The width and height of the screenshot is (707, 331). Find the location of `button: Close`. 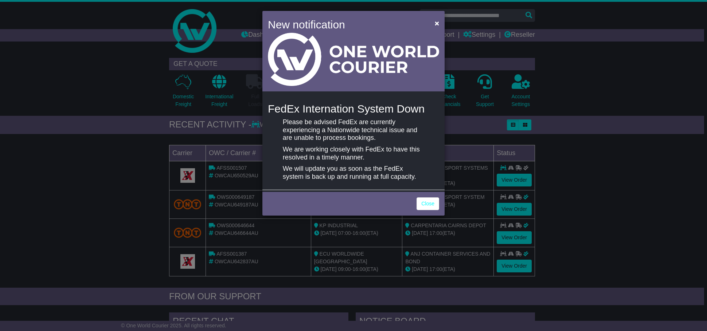

button: Close is located at coordinates (437, 23).